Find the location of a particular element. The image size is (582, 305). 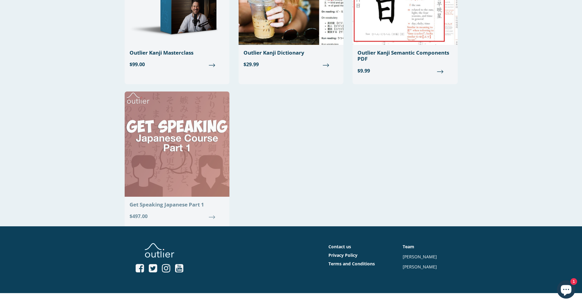

span: $99.00 is located at coordinates (177, 64).